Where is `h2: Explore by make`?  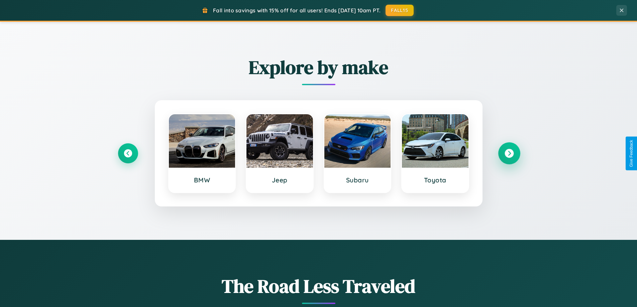 h2: Explore by make is located at coordinates (318, 67).